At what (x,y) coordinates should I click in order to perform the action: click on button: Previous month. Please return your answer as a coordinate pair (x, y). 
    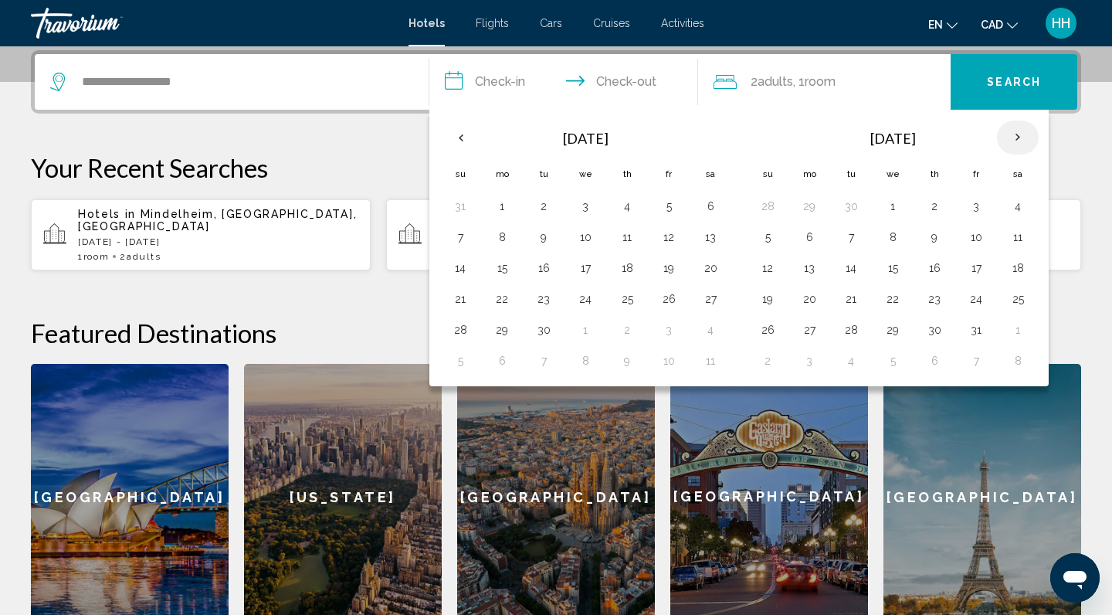
    Looking at the image, I should click on (460, 137).